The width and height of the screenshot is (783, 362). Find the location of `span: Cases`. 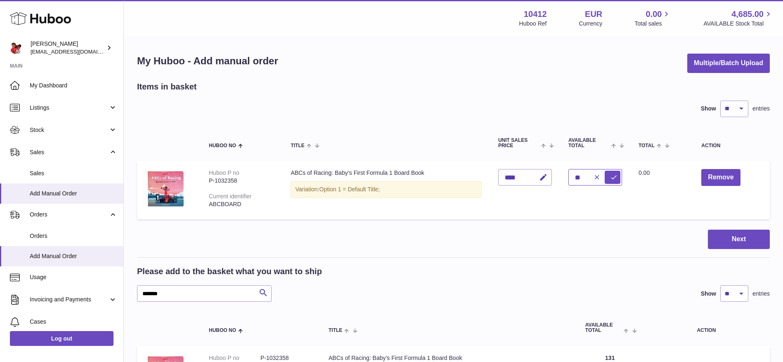

span: Cases is located at coordinates (73, 322).